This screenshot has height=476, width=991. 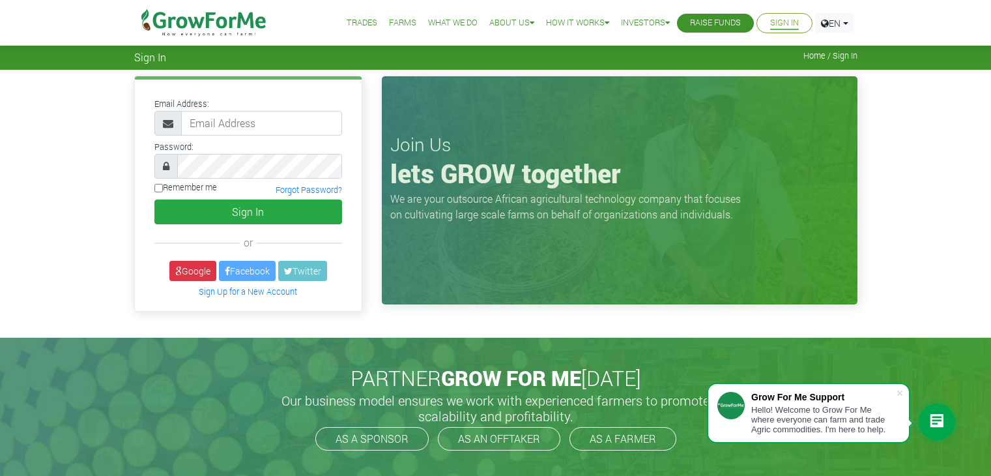 I want to click on label: Remember me, so click(x=186, y=187).